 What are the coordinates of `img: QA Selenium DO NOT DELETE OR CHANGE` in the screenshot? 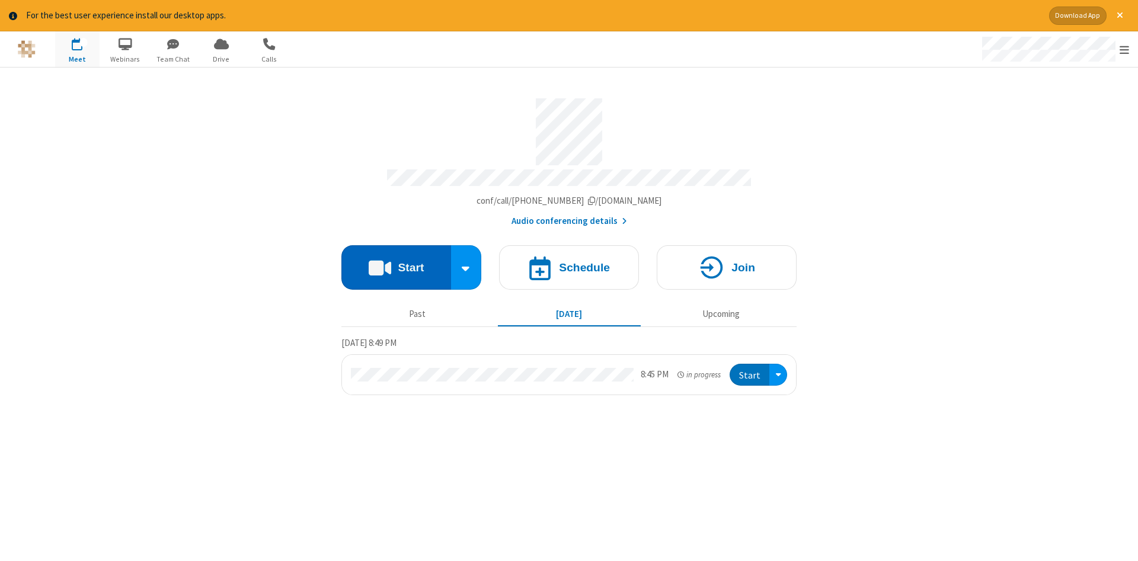 It's located at (27, 49).